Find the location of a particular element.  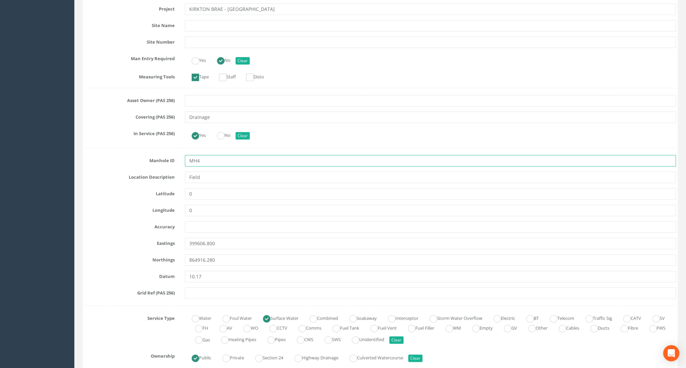

label: Accuracy is located at coordinates (129, 226).